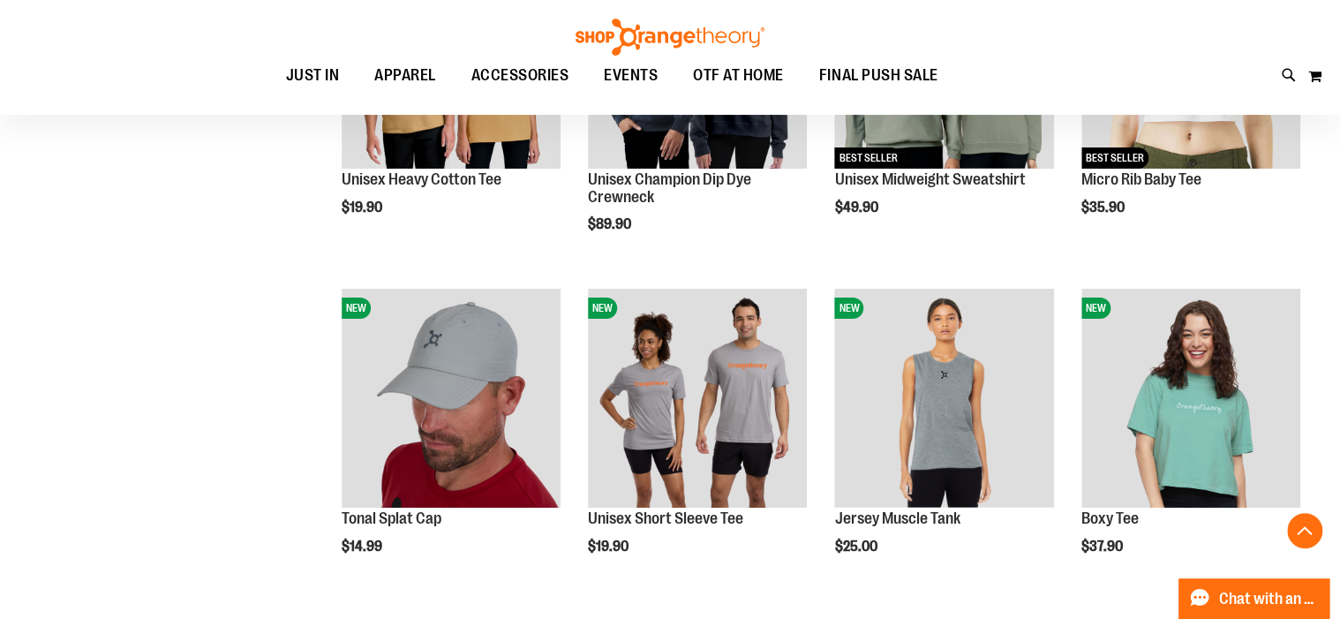 The height and width of the screenshot is (619, 1340). I want to click on a: OTF AT HOME, so click(738, 76).